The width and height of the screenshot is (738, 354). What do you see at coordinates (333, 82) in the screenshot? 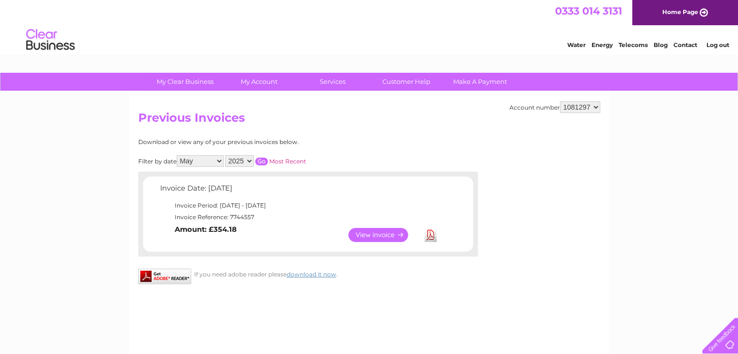
I see `a: Services` at bounding box center [333, 82].